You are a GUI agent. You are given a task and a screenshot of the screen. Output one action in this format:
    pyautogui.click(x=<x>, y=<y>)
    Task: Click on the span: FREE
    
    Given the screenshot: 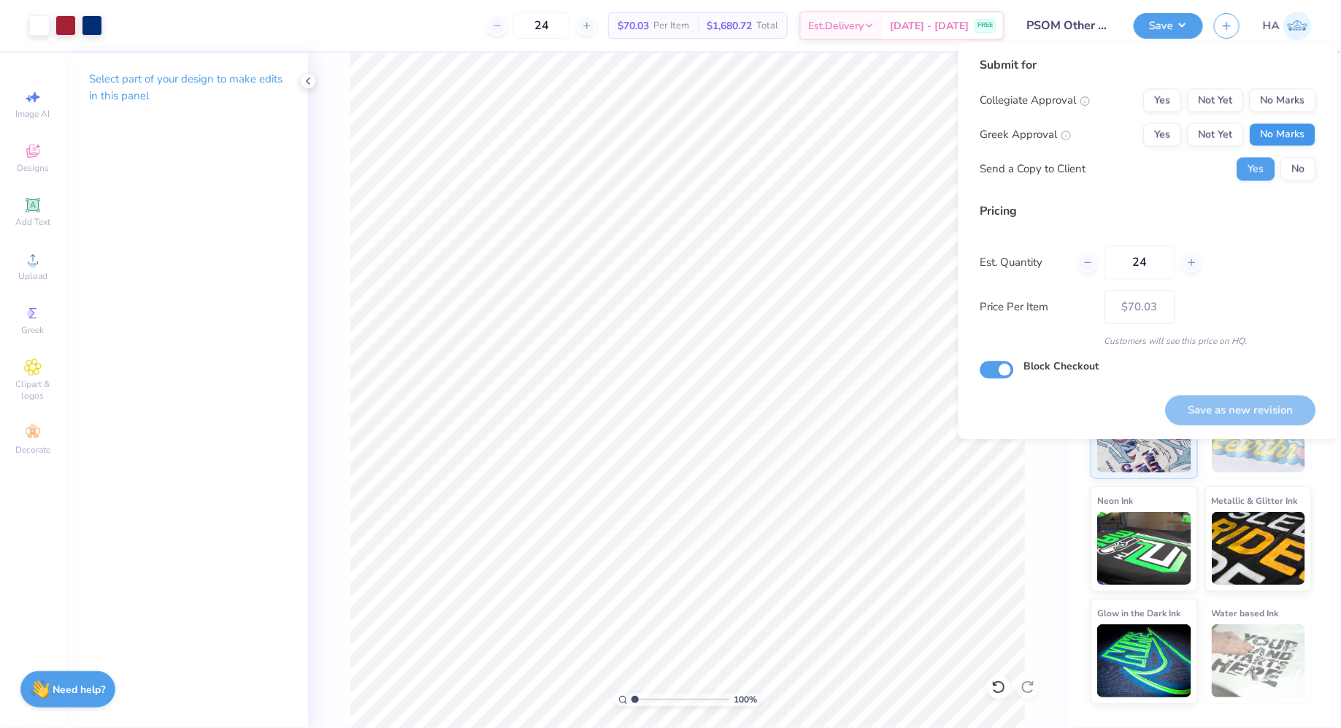 What is the action you would take?
    pyautogui.click(x=985, y=26)
    